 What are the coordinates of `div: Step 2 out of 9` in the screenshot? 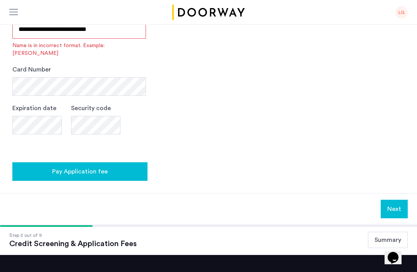 It's located at (73, 235).